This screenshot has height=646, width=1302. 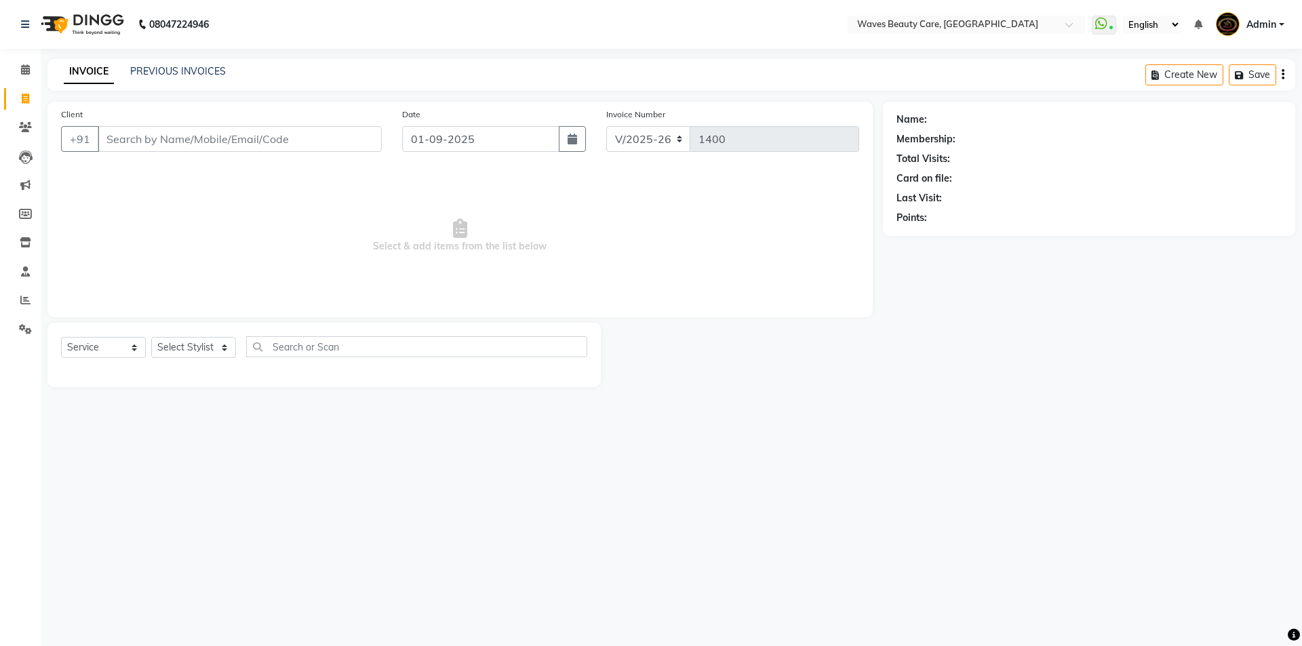 What do you see at coordinates (81, 24) in the screenshot?
I see `img: logo` at bounding box center [81, 24].